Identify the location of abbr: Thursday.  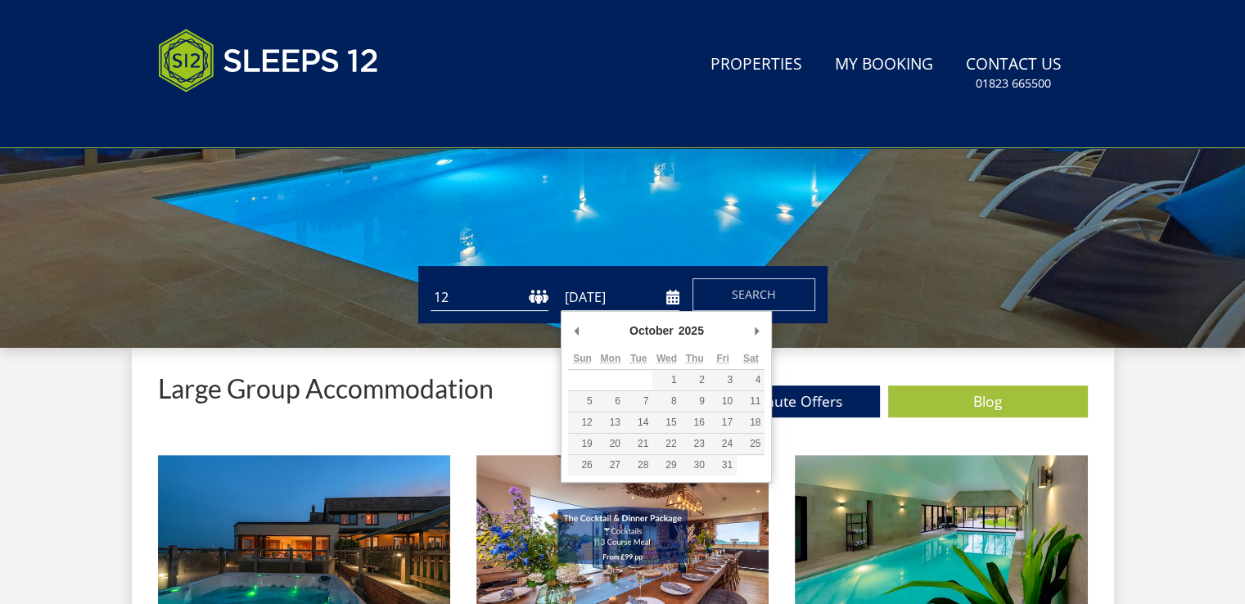
(695, 358).